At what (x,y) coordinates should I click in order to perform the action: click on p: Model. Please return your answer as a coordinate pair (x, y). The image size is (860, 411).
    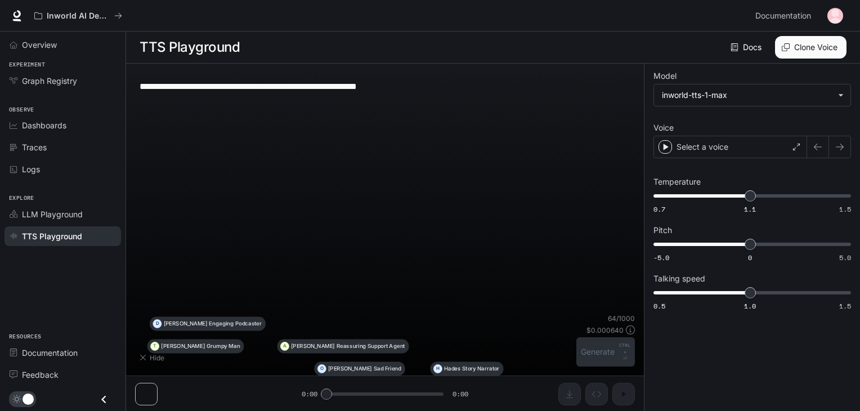
    Looking at the image, I should click on (665, 76).